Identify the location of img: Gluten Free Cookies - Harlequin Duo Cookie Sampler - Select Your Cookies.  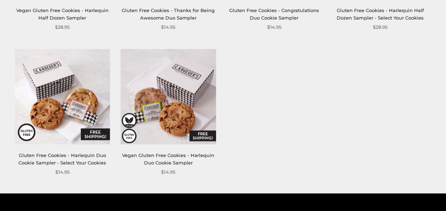
(62, 96).